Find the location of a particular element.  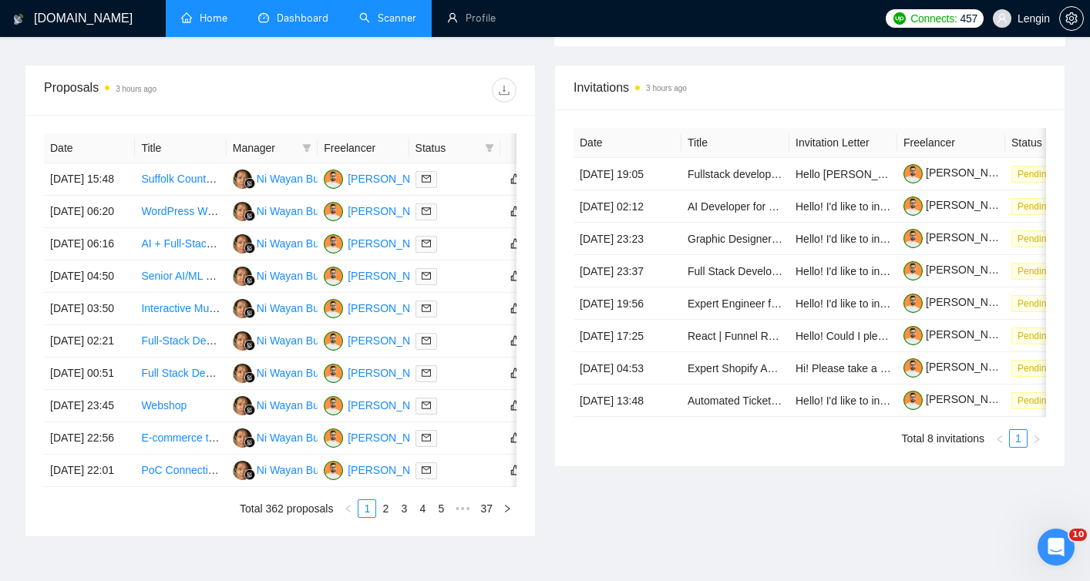

td: WordPress Website Design and SEO for Electrical Service Company is located at coordinates (180, 212).